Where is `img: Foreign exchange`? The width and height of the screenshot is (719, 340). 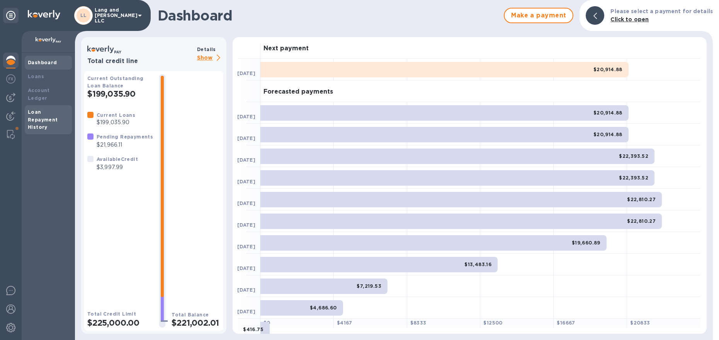
img: Foreign exchange is located at coordinates (11, 79).